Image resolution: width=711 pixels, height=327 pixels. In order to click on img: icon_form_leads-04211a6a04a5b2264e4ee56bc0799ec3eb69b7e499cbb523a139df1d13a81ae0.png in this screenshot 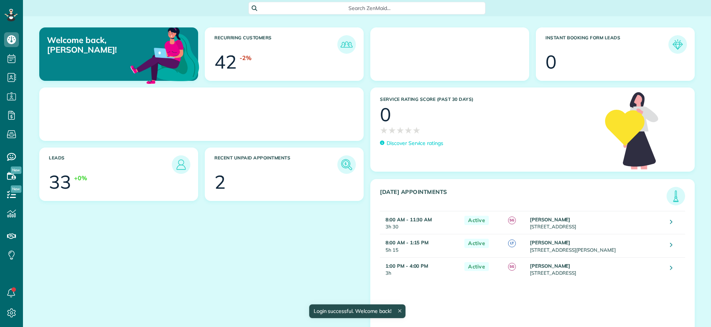, I will do `click(678, 44)`.